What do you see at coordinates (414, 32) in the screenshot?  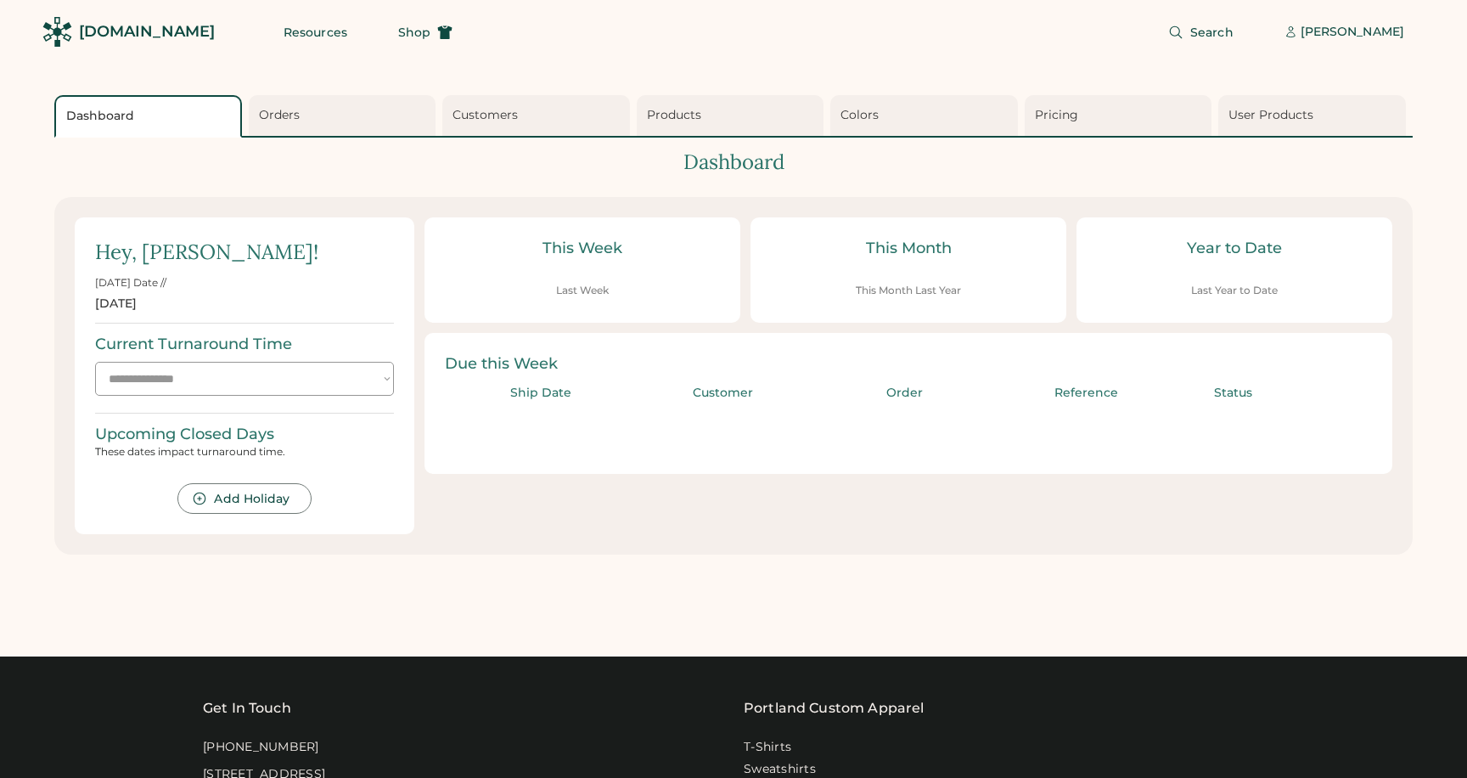 I see `span: Shop` at bounding box center [414, 32].